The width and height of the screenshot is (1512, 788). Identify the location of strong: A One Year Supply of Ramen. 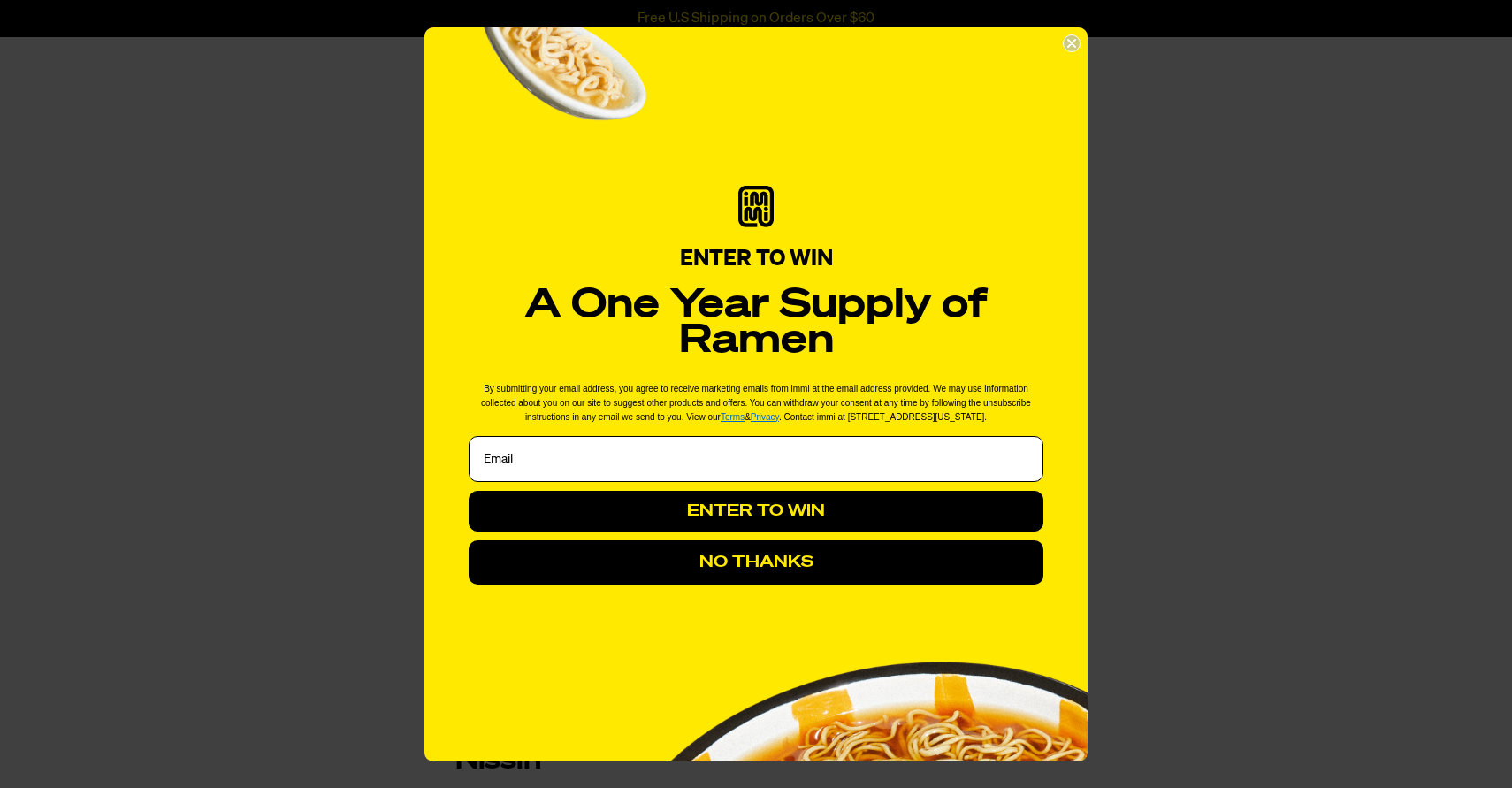
(756, 323).